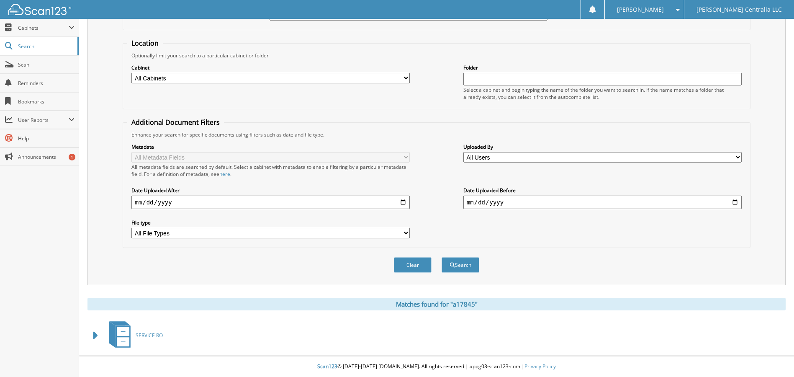  What do you see at coordinates (72, 157) in the screenshot?
I see `div: 1` at bounding box center [72, 157].